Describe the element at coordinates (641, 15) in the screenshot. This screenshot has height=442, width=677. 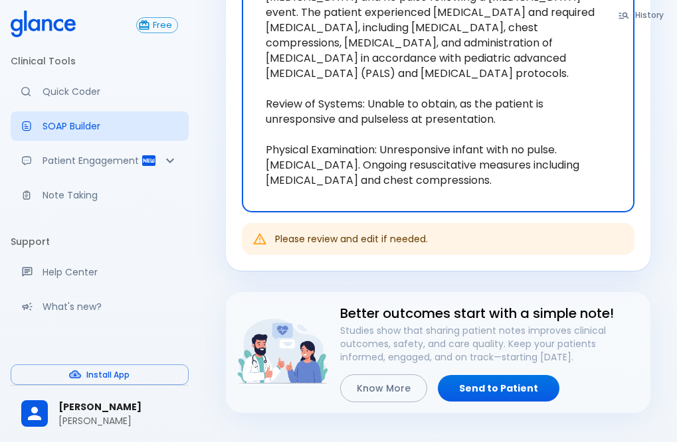
I see `button: History` at that location.